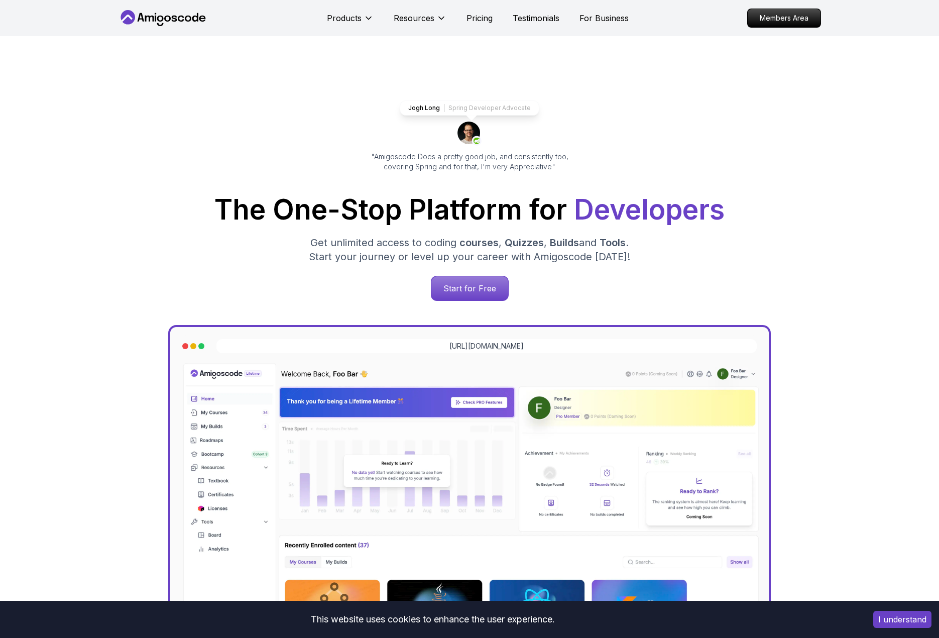 The height and width of the screenshot is (638, 939). Describe the element at coordinates (490, 108) in the screenshot. I see `p: Spring Developer Advocate` at that location.